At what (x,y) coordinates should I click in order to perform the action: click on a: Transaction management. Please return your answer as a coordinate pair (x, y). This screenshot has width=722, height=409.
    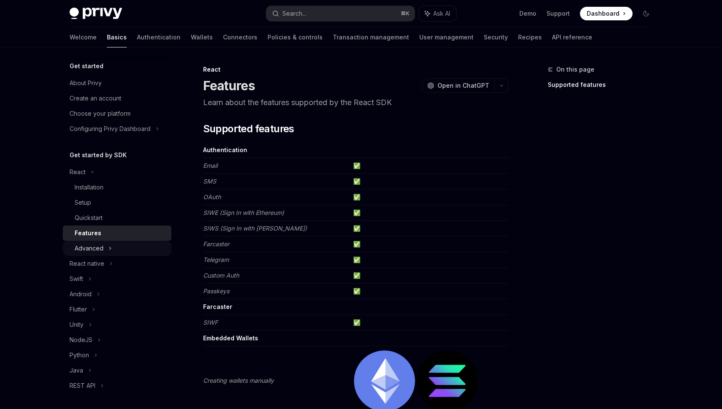
    Looking at the image, I should click on (371, 37).